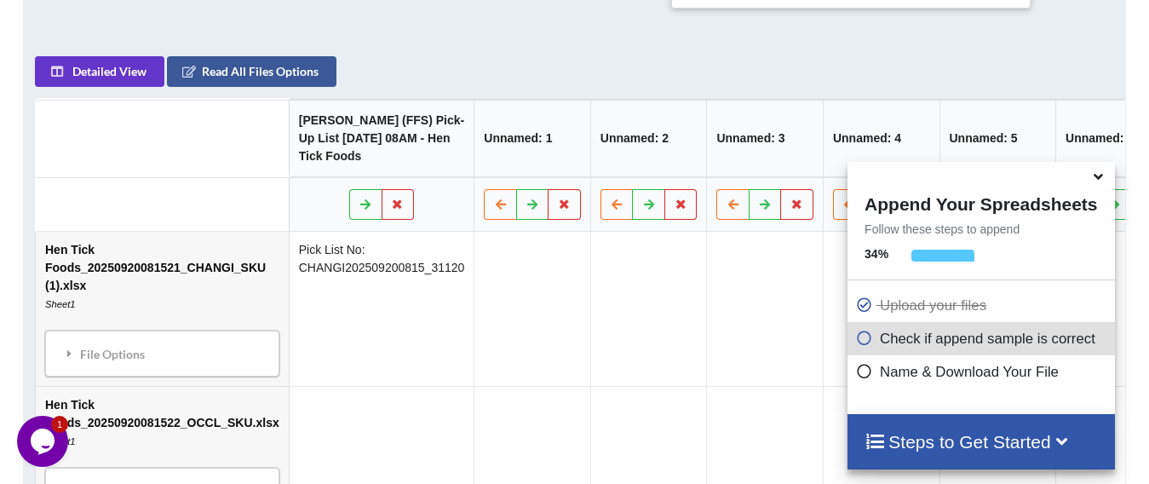 The image size is (1149, 484). I want to click on div: File Options, so click(162, 353).